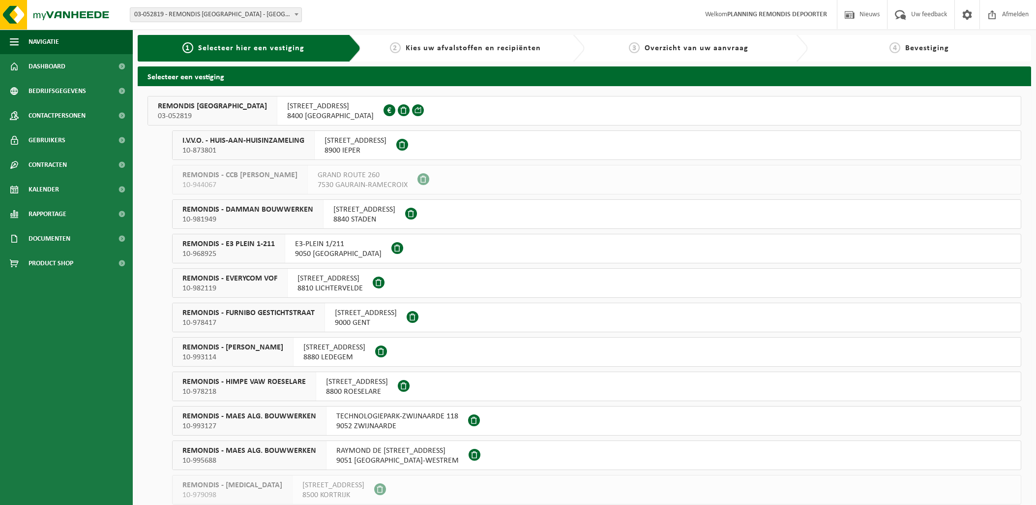 Image resolution: width=1036 pixels, height=505 pixels. I want to click on span: 10-995688, so click(249, 460).